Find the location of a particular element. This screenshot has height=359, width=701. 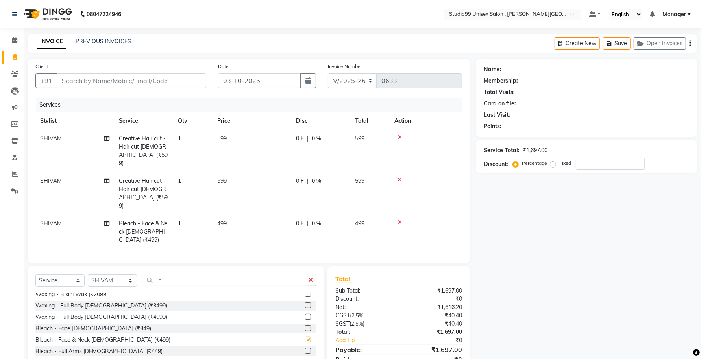

div: Name: is located at coordinates (492, 69).